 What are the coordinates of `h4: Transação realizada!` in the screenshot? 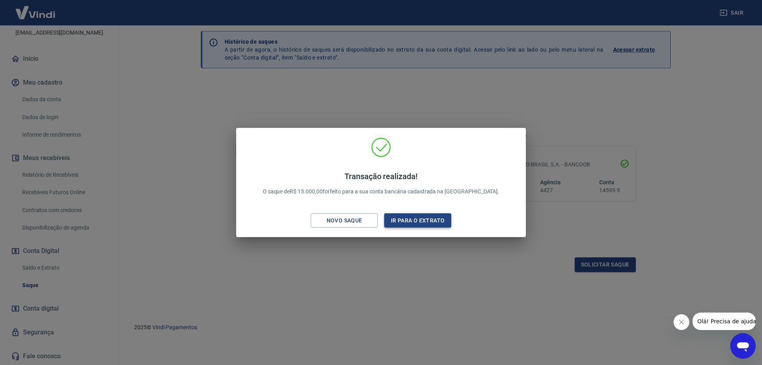 It's located at (381, 176).